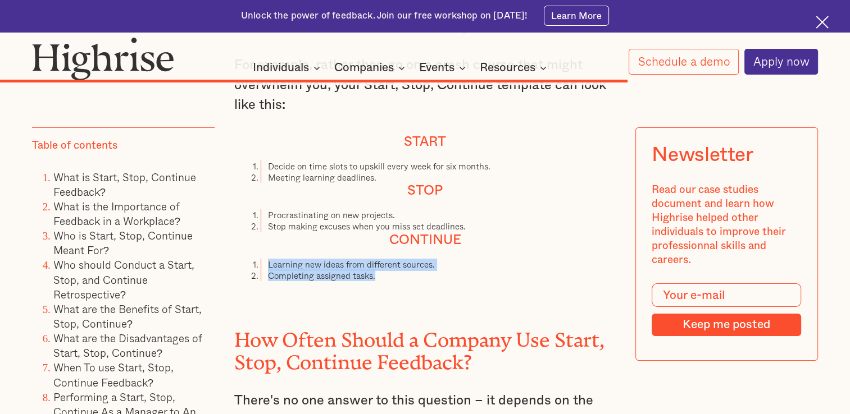 This screenshot has height=414, width=850. What do you see at coordinates (703, 155) in the screenshot?
I see `div: Newsletter` at bounding box center [703, 155].